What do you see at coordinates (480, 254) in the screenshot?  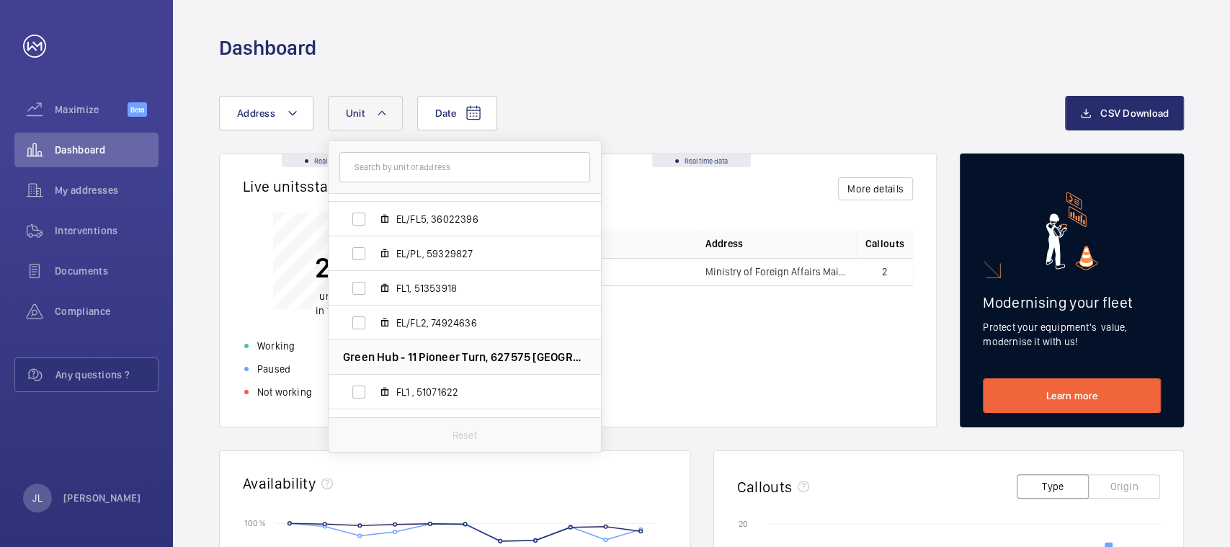 I see `span: EL/PL, 59329827` at bounding box center [480, 254].